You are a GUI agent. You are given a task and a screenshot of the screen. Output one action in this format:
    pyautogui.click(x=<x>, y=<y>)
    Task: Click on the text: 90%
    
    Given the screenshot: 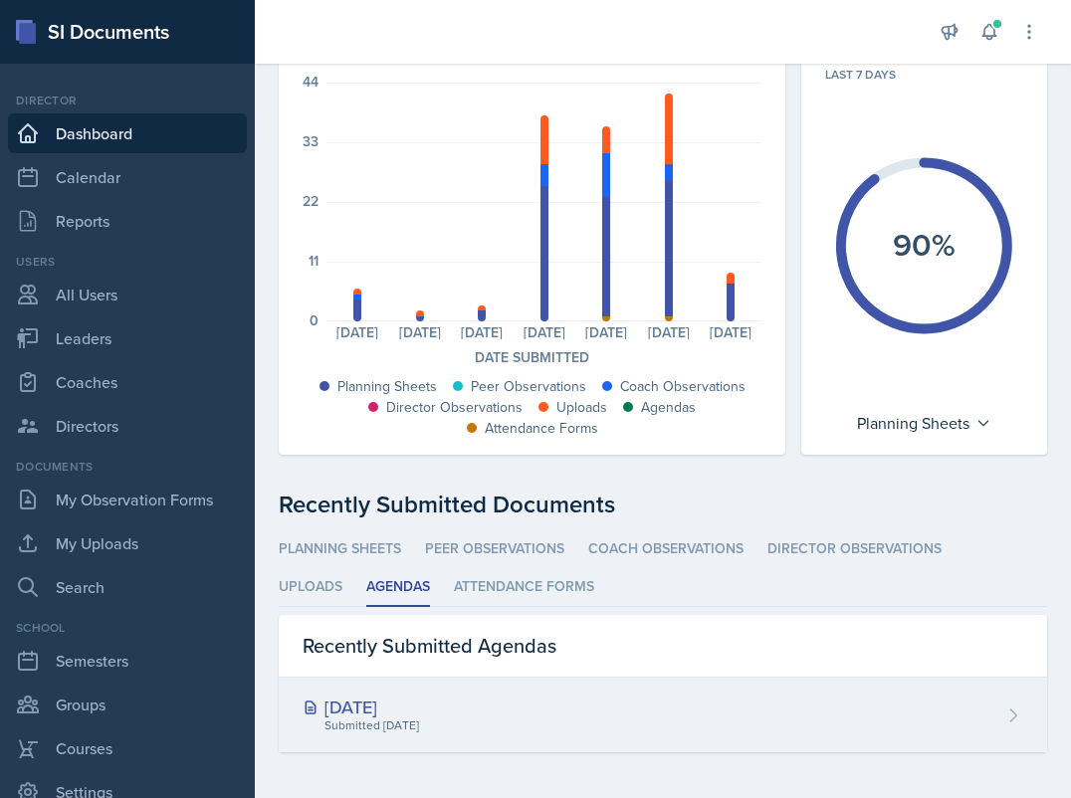 What is the action you would take?
    pyautogui.click(x=924, y=243)
    